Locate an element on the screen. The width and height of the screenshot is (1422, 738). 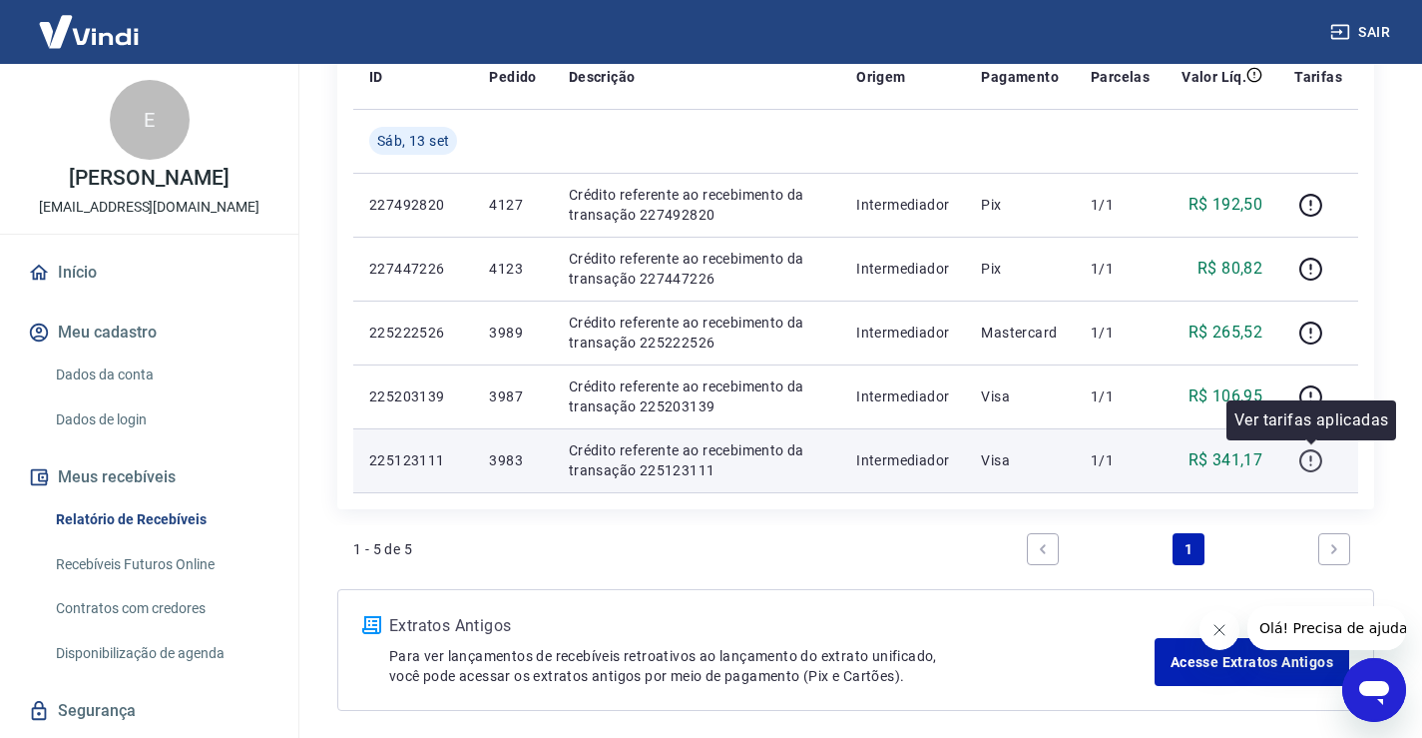
img: Vindi is located at coordinates (89, 31).